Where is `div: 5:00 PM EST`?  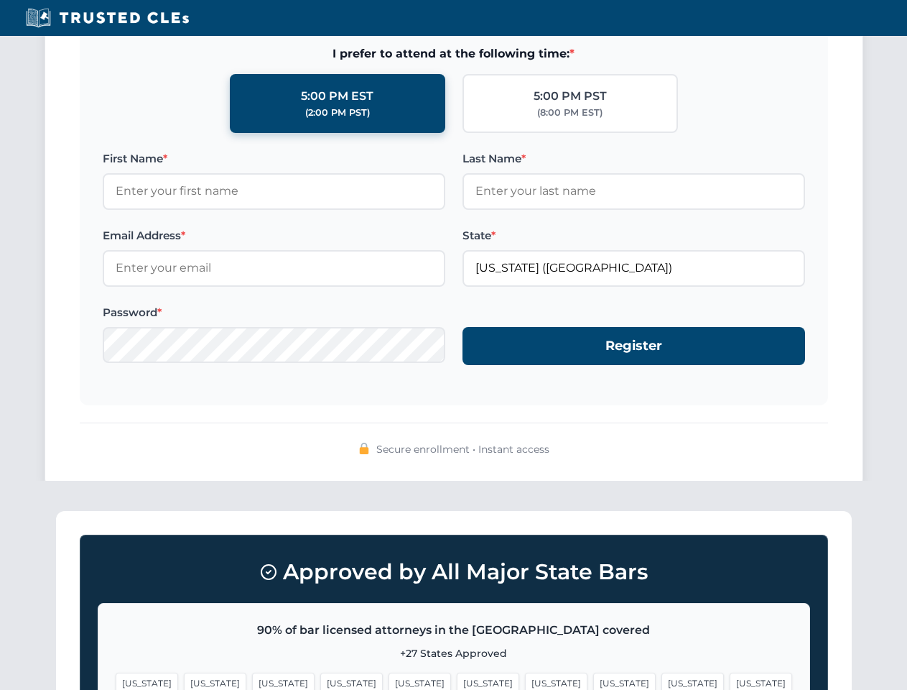
div: 5:00 PM EST is located at coordinates (337, 96).